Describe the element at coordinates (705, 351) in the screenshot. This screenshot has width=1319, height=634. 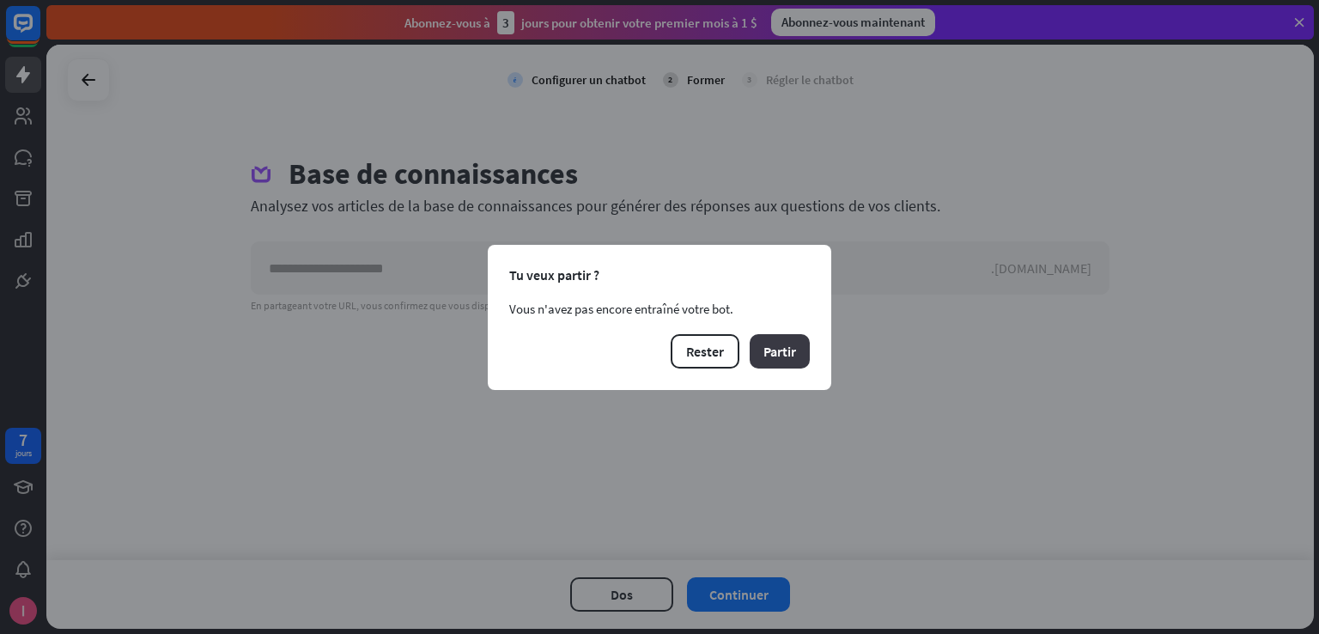
I see `font: Rester` at that location.